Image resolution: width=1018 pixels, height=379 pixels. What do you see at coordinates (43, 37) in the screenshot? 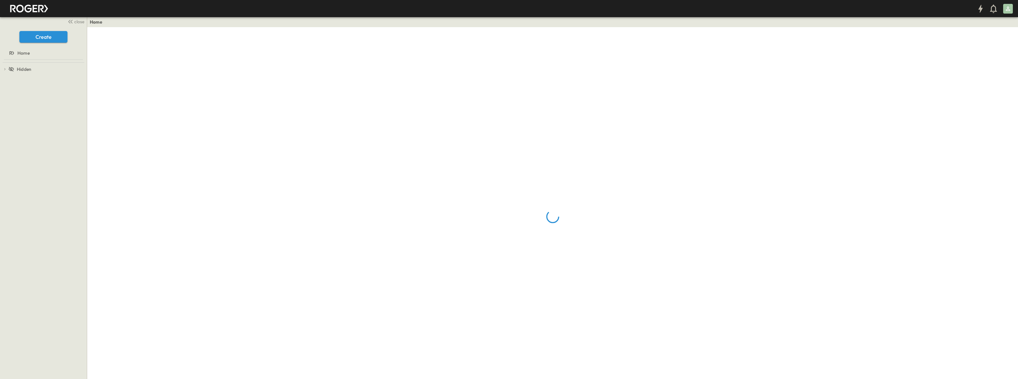
I see `button: Create` at bounding box center [43, 37].